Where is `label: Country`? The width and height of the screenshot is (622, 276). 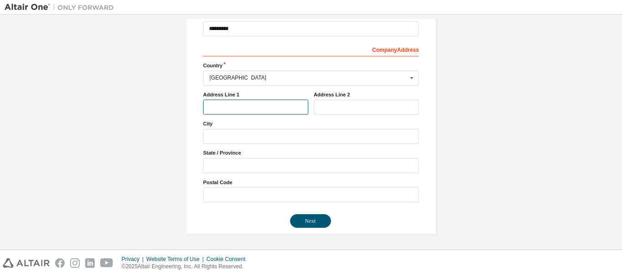 label: Country is located at coordinates (311, 66).